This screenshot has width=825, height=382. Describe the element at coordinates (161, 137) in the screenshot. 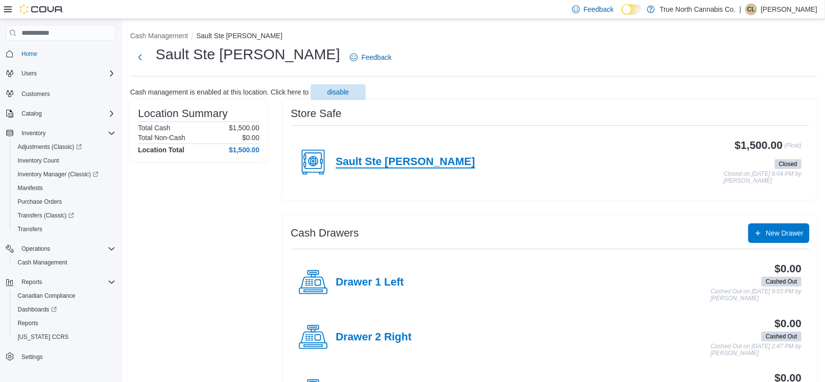

I see `h6: Total Non-Cash` at that location.